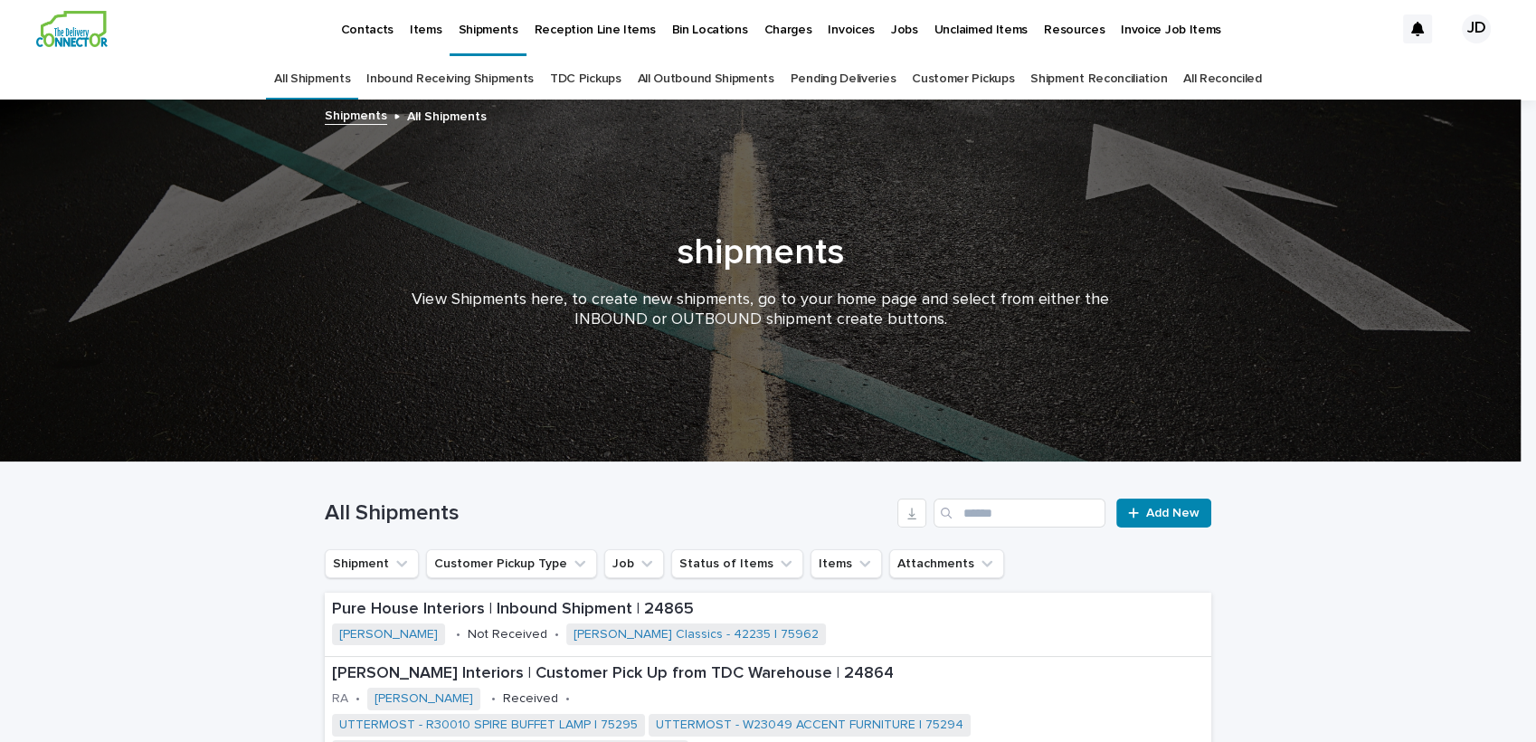 Image resolution: width=1536 pixels, height=742 pixels. Describe the element at coordinates (507, 634) in the screenshot. I see `p: Not Received` at that location.